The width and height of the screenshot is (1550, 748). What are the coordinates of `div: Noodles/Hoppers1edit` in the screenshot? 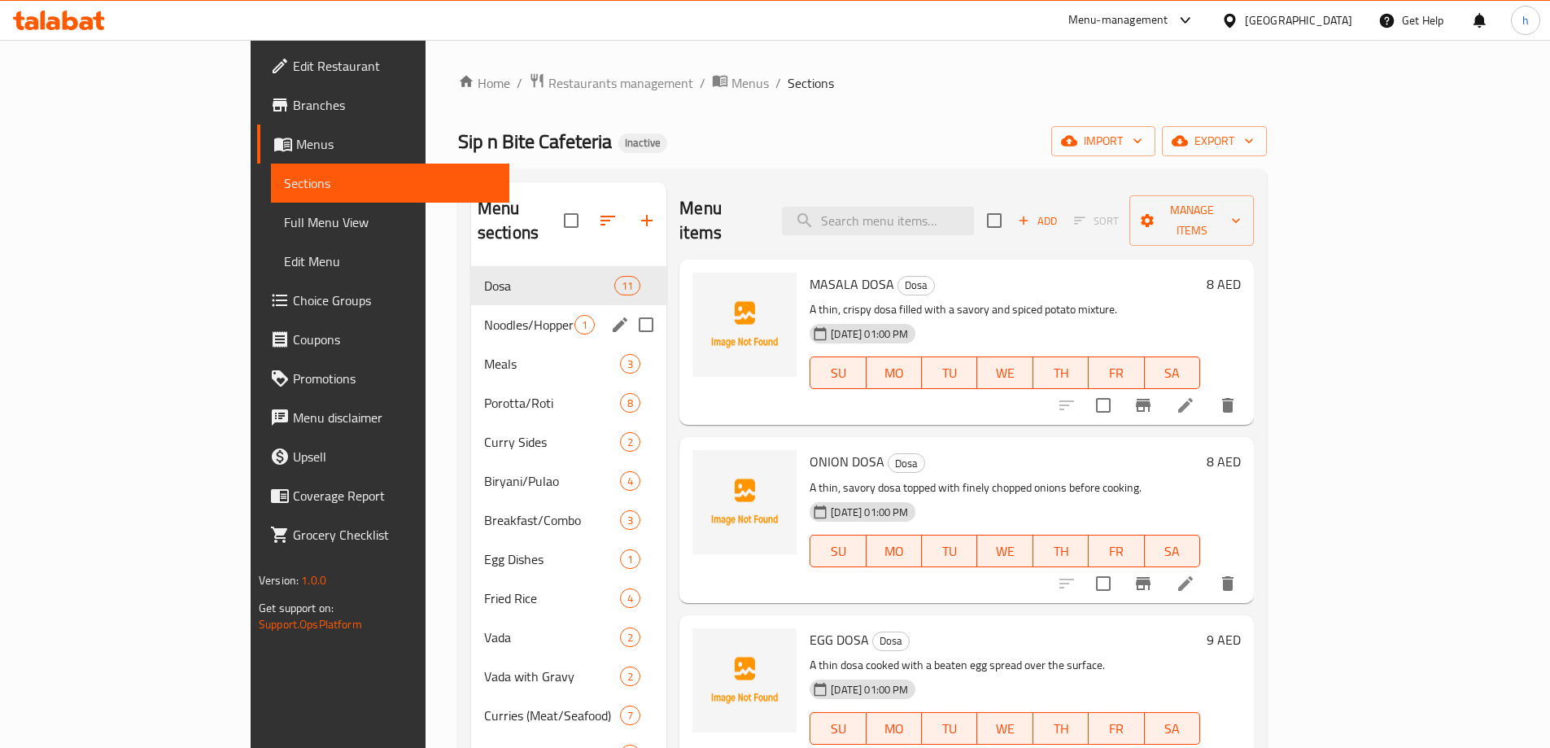 It's located at (569, 325).